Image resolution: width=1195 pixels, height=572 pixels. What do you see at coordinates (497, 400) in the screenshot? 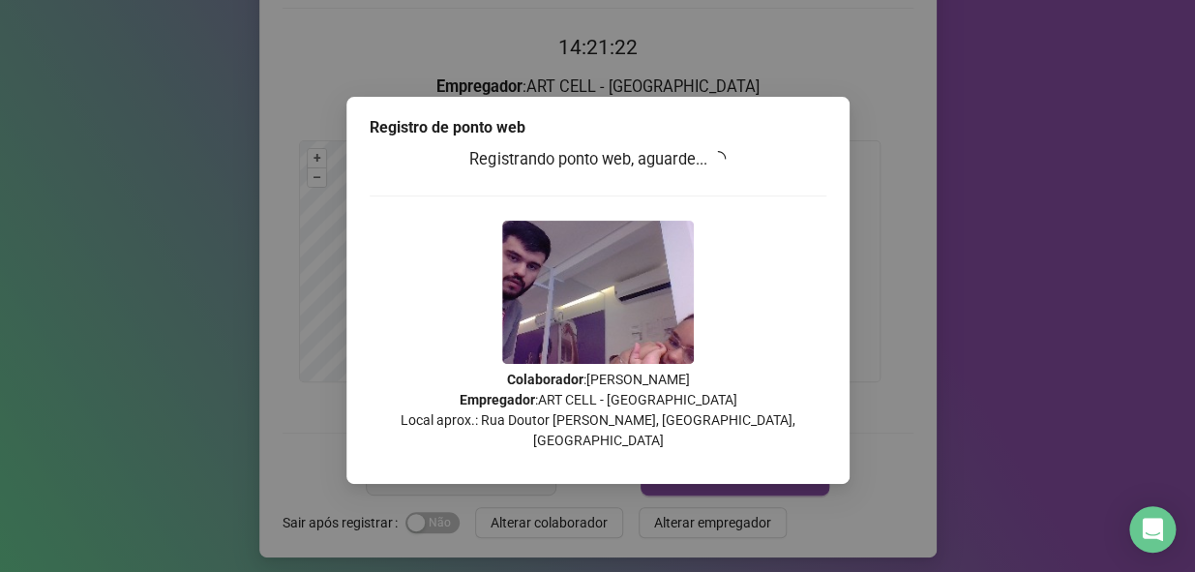
I see `strong: Empregador` at bounding box center [497, 400].